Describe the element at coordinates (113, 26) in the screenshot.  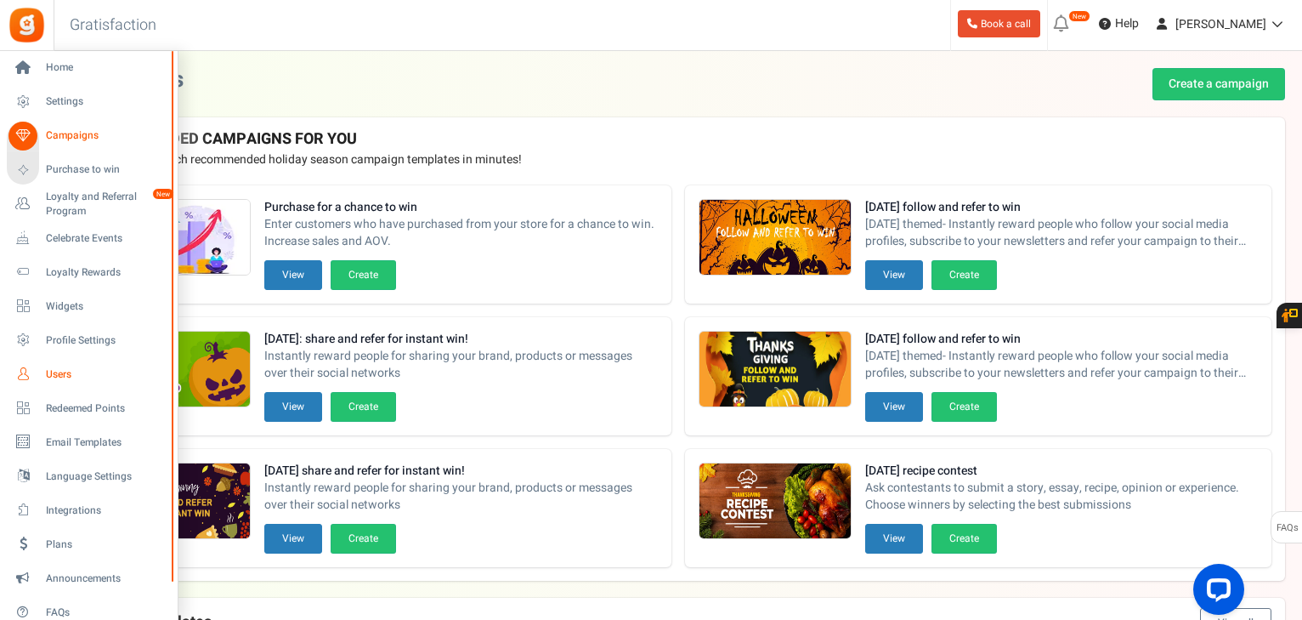
I see `h3: Gratisfaction` at that location.